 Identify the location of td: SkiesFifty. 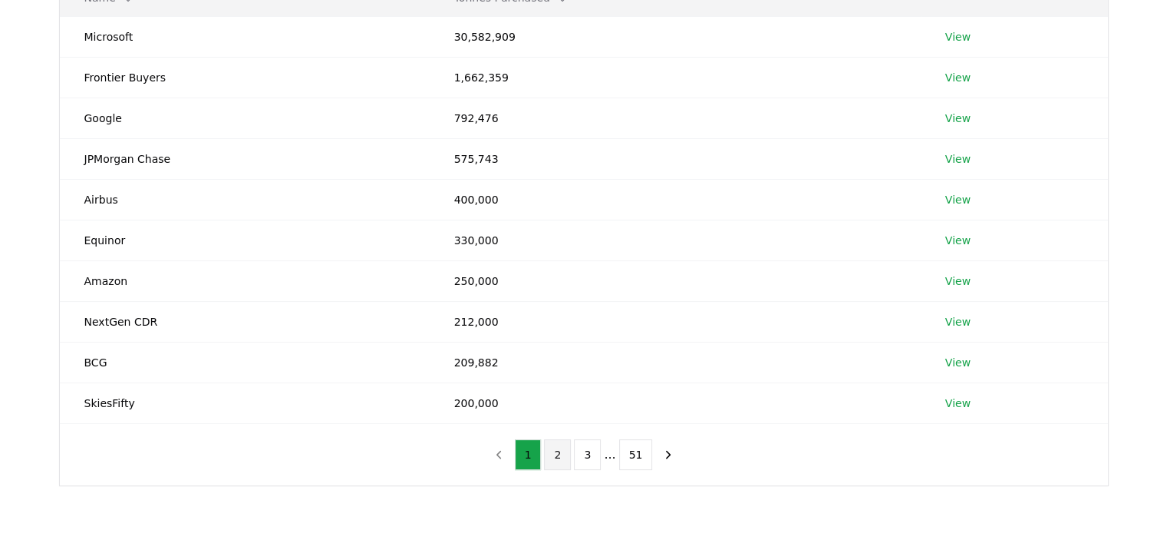
(245, 402).